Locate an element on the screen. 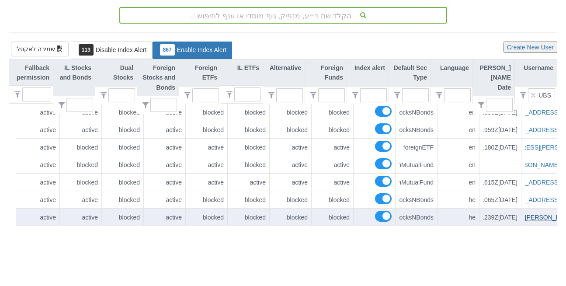 The width and height of the screenshot is (566, 286). div: foreignETF is located at coordinates (416, 147).